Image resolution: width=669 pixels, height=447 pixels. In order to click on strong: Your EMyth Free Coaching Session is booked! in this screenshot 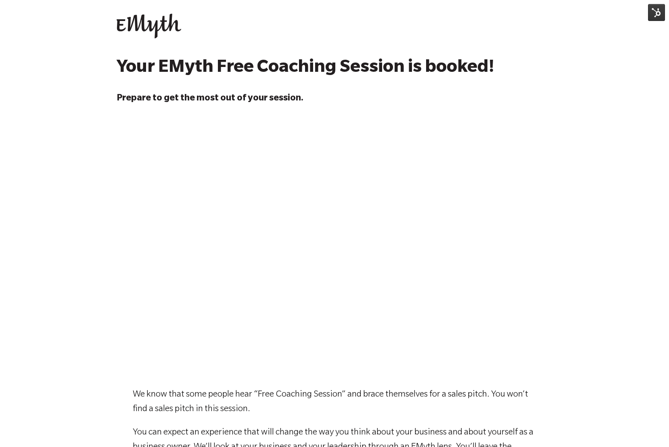, I will do `click(305, 69)`.